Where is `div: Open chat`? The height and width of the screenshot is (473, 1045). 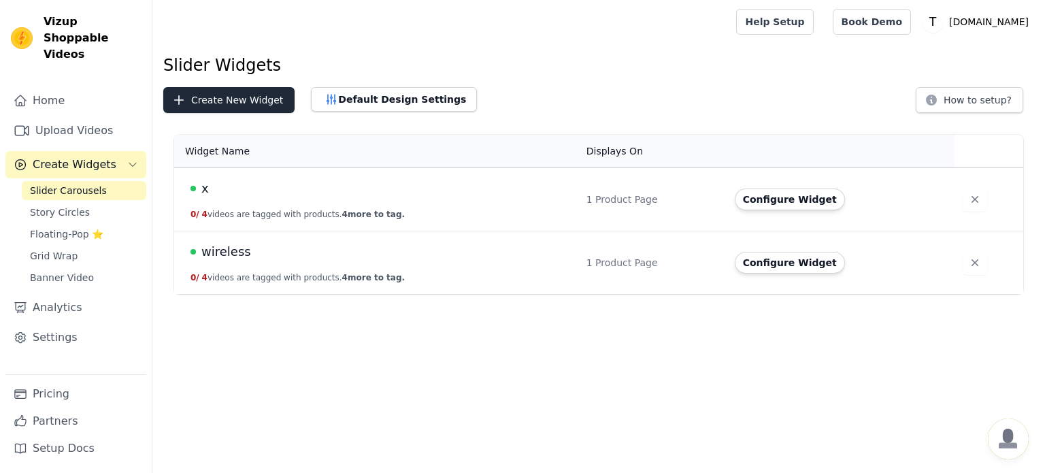 div: Open chat is located at coordinates (1009, 439).